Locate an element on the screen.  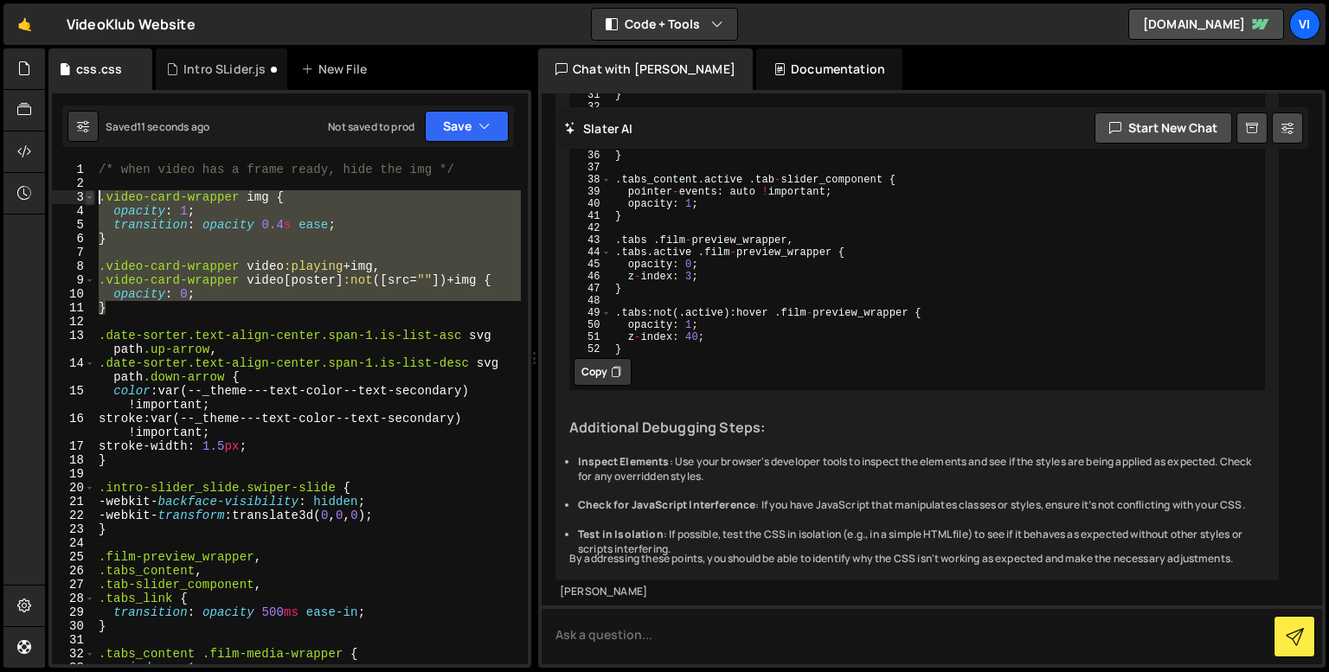
button: Code + Tools is located at coordinates (664, 24).